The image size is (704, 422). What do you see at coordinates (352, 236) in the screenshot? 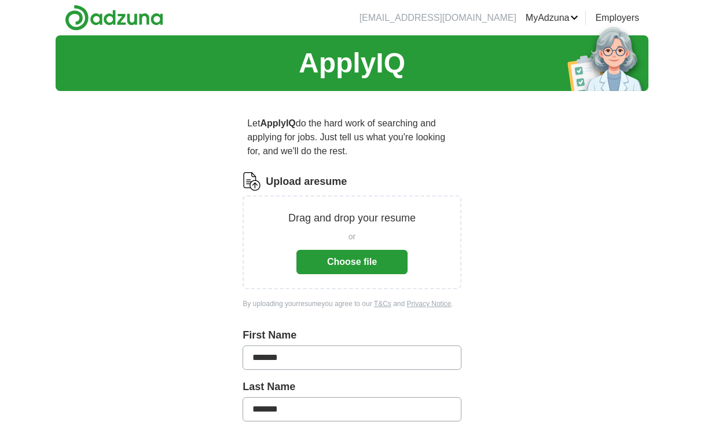
I see `span: or` at bounding box center [352, 236].